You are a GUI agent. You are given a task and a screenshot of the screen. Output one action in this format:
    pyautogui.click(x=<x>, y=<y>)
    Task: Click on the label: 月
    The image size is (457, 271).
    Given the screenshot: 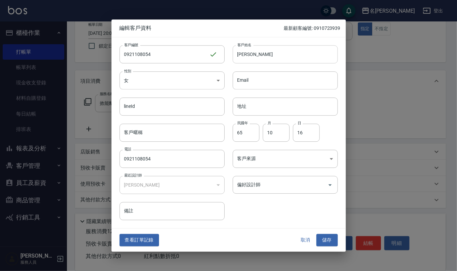 What is the action you would take?
    pyautogui.click(x=269, y=123)
    